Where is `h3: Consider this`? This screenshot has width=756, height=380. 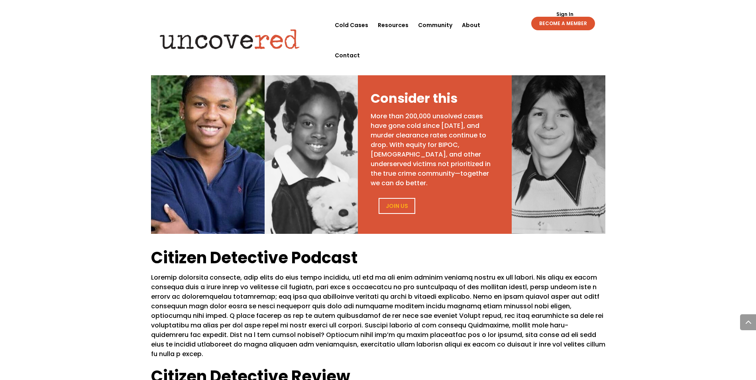
h3: Consider this is located at coordinates (434, 100).